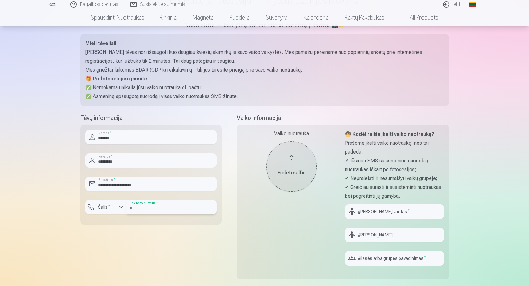 The height and width of the screenshot is (286, 529). I want to click on img: /fa2, so click(53, 4).